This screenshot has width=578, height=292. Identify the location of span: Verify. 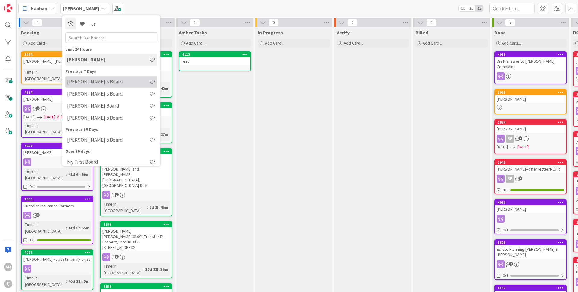
(343, 33).